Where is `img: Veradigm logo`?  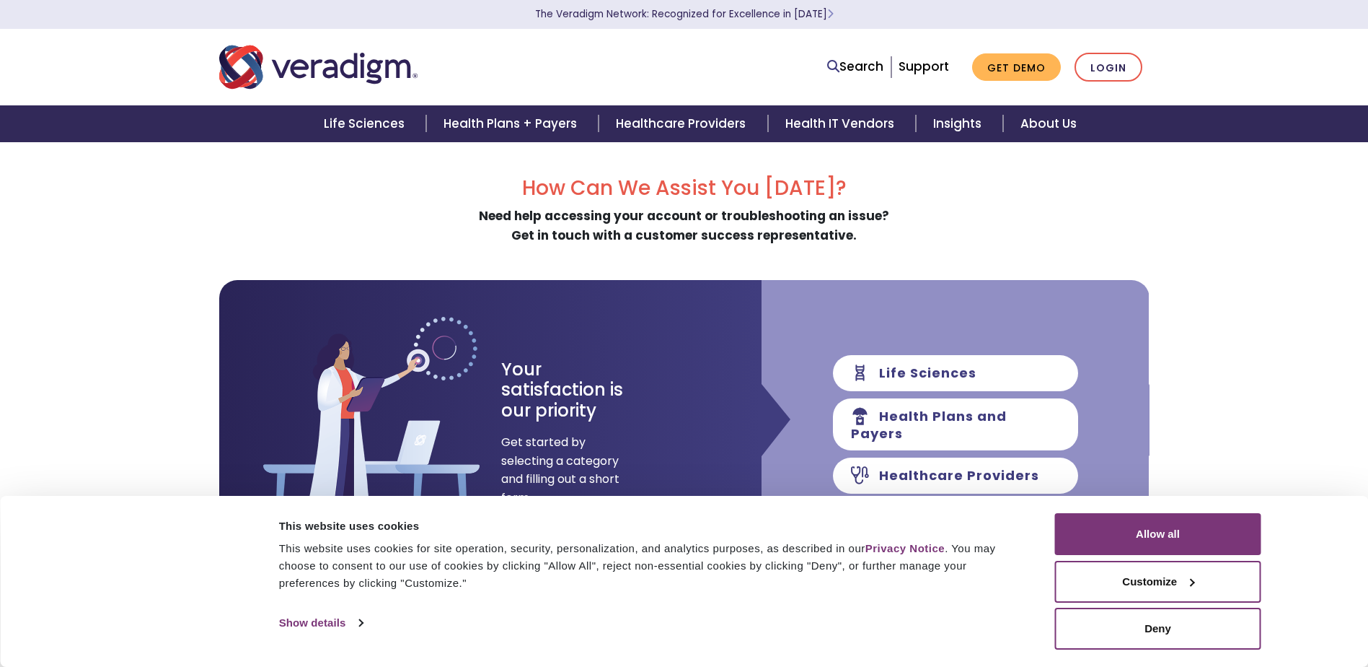 img: Veradigm logo is located at coordinates (318, 67).